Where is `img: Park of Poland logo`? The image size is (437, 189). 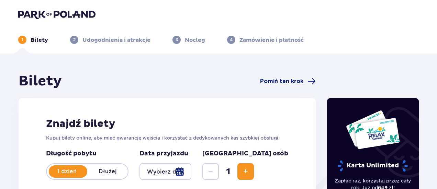 img: Park of Poland logo is located at coordinates (57, 14).